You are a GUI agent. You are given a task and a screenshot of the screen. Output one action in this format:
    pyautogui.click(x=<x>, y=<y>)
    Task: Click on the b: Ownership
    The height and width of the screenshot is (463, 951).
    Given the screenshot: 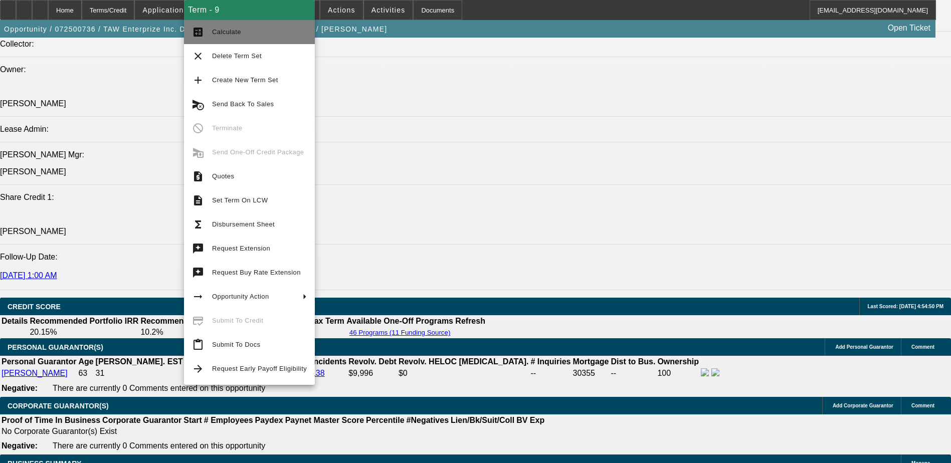 What is the action you would take?
    pyautogui.click(x=678, y=362)
    